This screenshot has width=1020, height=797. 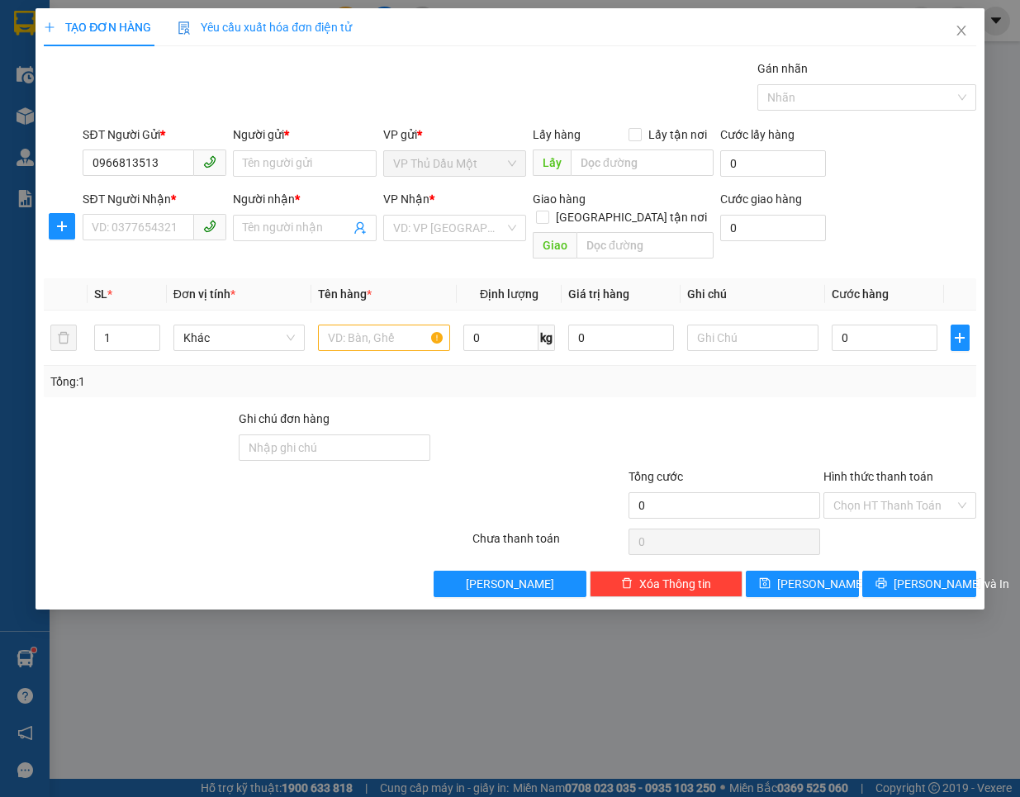 What do you see at coordinates (878, 477) in the screenshot?
I see `label: Hình thức thanh toán` at bounding box center [878, 477].